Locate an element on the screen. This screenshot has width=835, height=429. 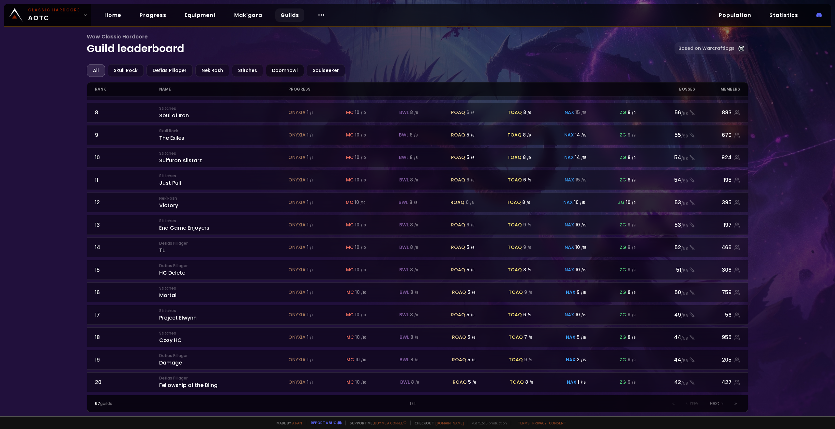
div: 6 is located at coordinates (470, 180).